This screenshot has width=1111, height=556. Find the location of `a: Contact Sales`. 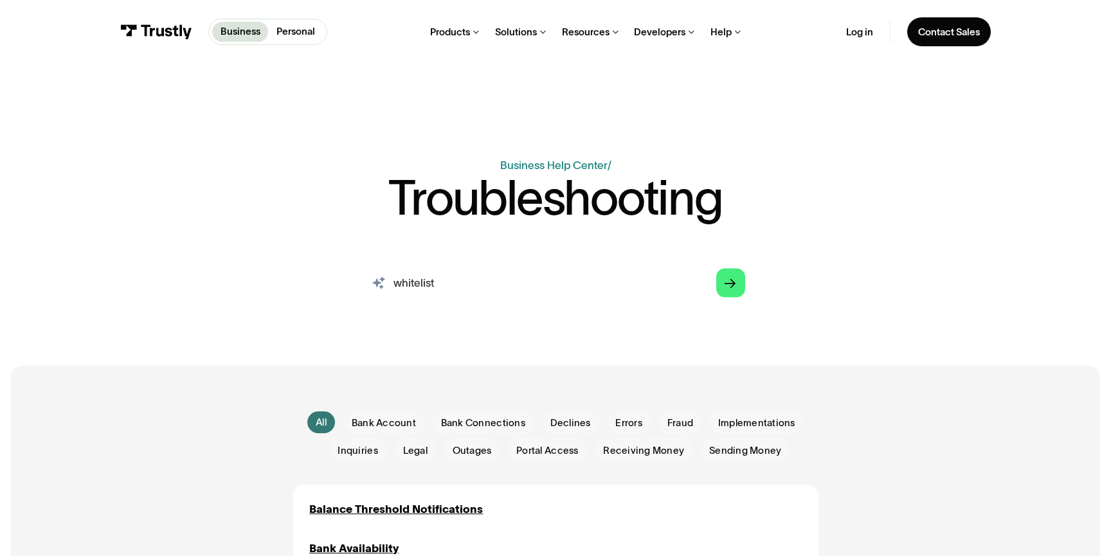

a: Contact Sales is located at coordinates (949, 32).